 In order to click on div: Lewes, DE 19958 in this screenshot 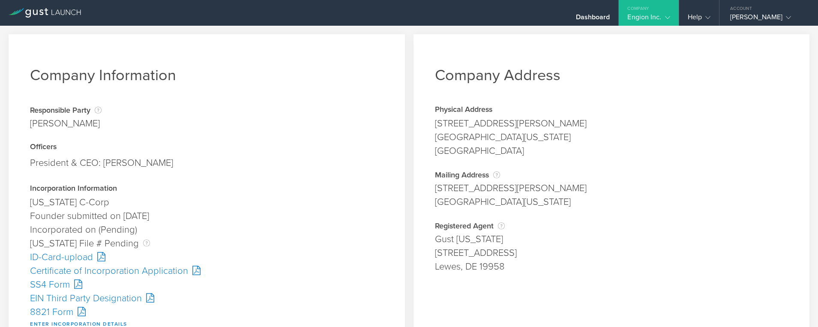, I will do `click(612, 267)`.